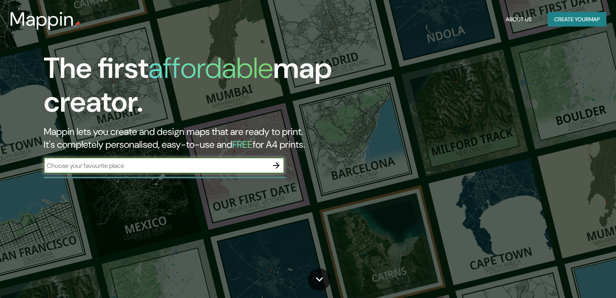 The image size is (616, 298). What do you see at coordinates (577, 19) in the screenshot?
I see `button: Create yourmap` at bounding box center [577, 19].